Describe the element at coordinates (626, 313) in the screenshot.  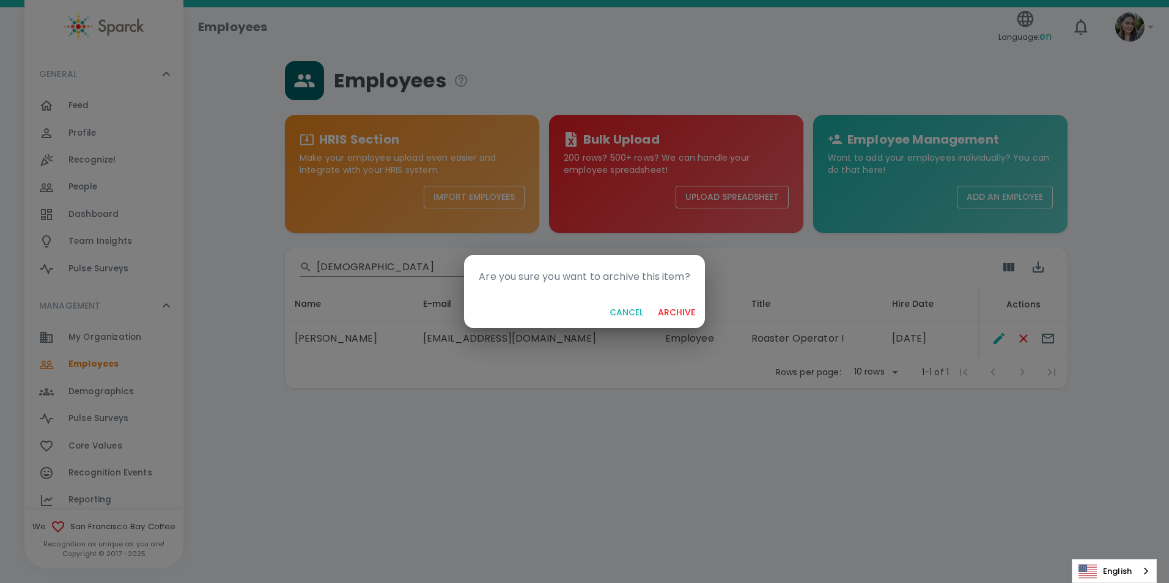
I see `button: Cancel` at that location.